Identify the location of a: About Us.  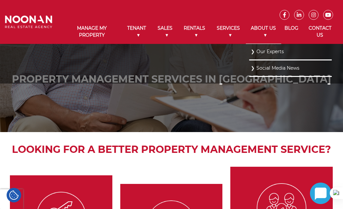
(264, 32).